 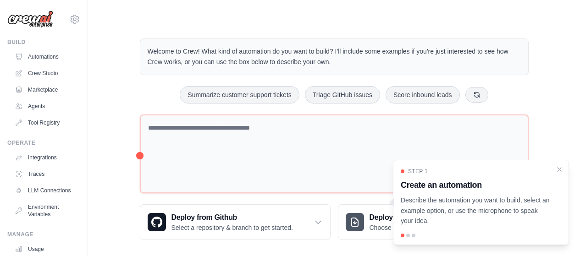 What do you see at coordinates (343, 95) in the screenshot?
I see `button: Triage GitHub issues` at bounding box center [343, 95].